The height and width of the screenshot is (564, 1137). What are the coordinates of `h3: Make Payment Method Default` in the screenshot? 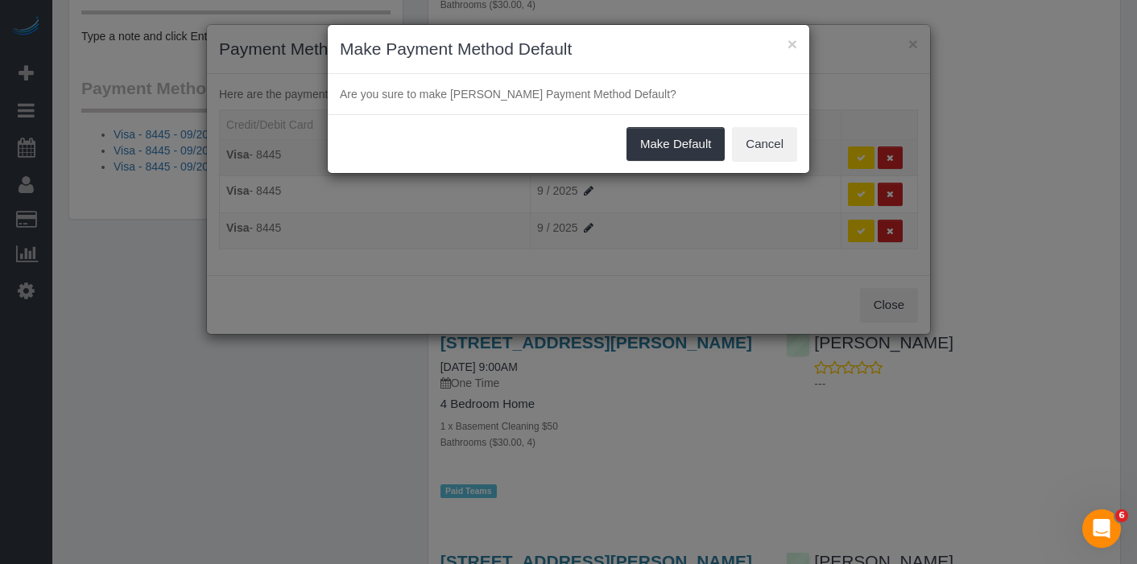 It's located at (568, 49).